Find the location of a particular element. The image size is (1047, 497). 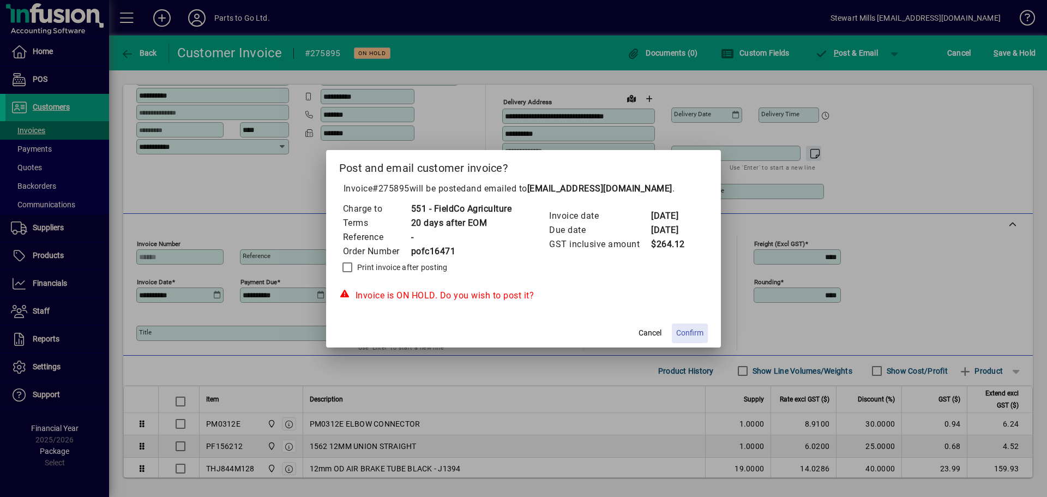

td: Due date is located at coordinates (599, 230).